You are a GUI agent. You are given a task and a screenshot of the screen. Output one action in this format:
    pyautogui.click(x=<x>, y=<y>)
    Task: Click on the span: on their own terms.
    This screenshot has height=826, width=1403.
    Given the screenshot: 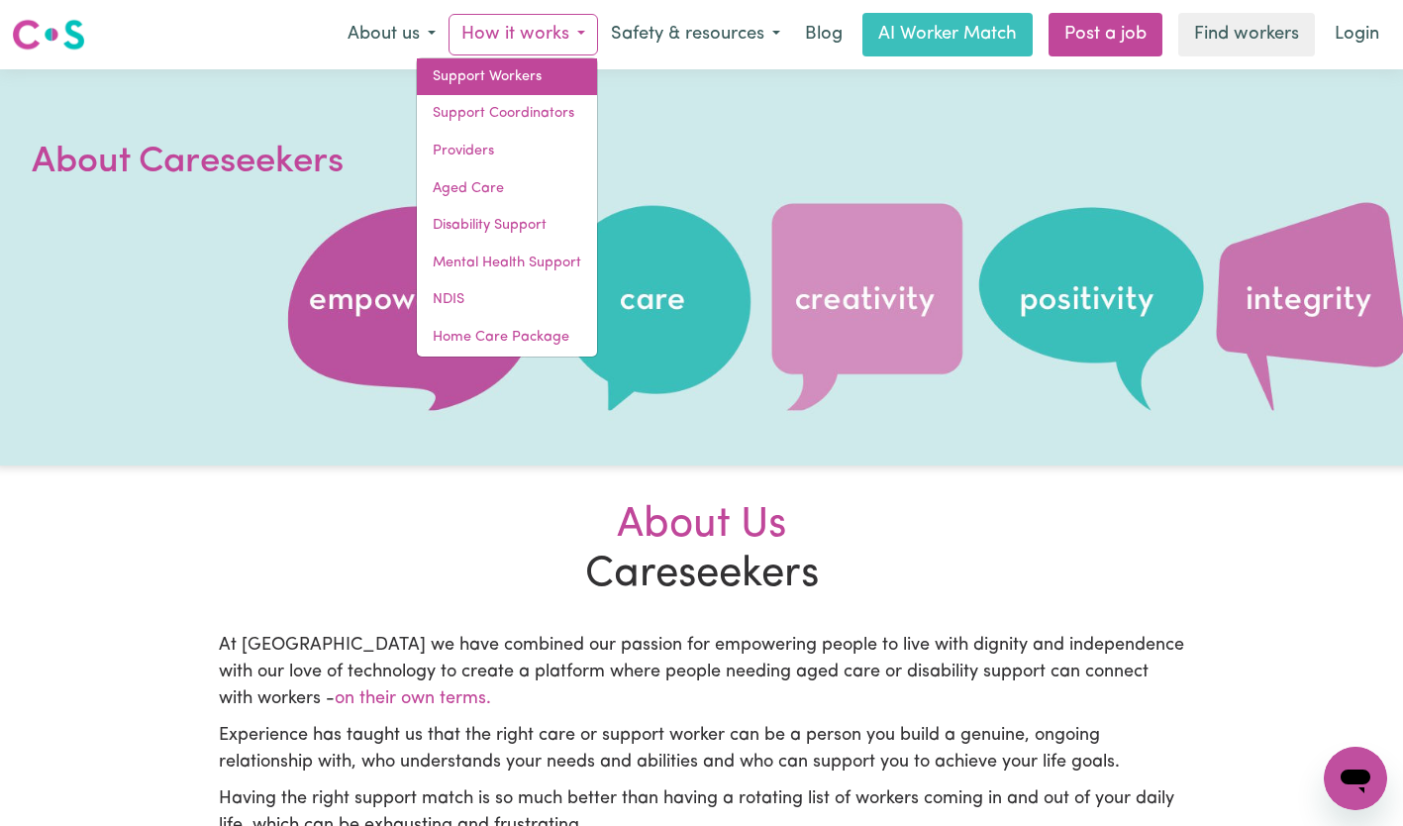 What is the action you would take?
    pyautogui.click(x=413, y=699)
    